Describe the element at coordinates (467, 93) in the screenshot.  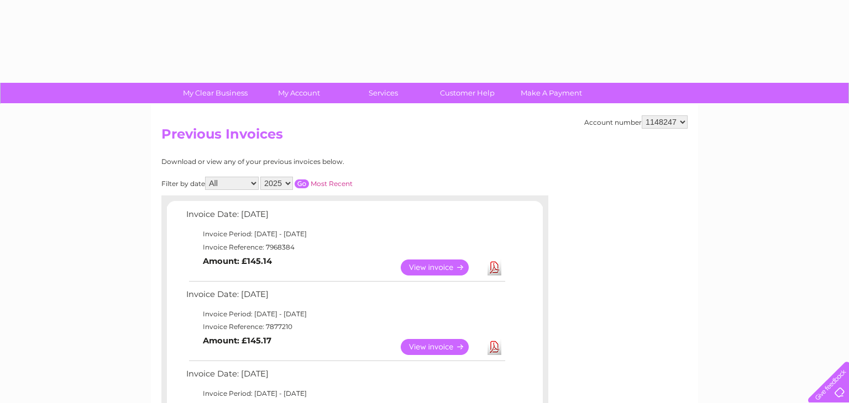
I see `a: Customer Help` at that location.